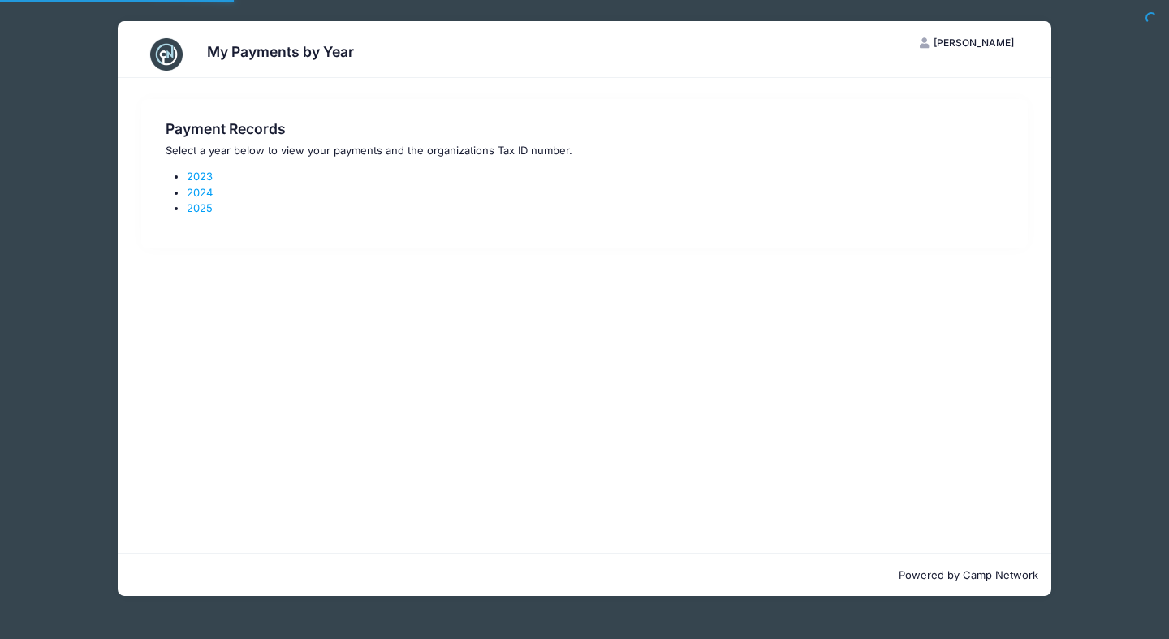 The height and width of the screenshot is (639, 1169). What do you see at coordinates (584, 151) in the screenshot?
I see `p: Select a year below to view your payments and the organizations Tax ID number.` at bounding box center [584, 151].